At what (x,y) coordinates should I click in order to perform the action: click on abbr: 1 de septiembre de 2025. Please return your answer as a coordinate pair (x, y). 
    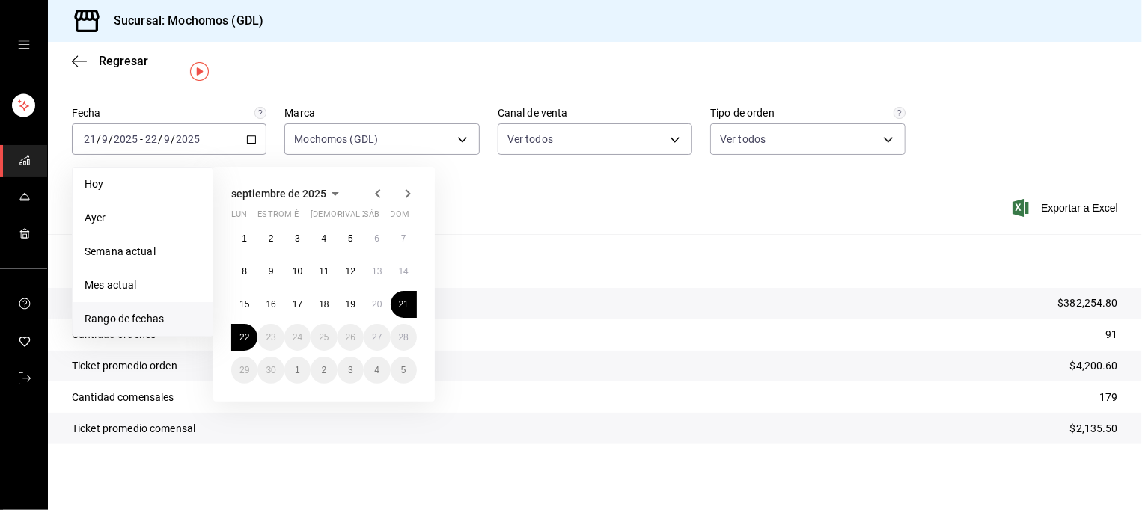
    Looking at the image, I should click on (244, 239).